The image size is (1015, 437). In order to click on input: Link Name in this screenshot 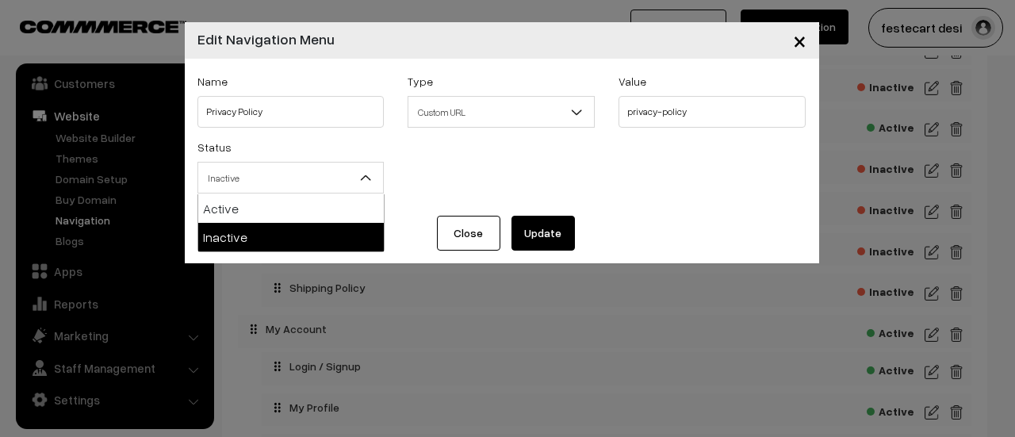, I will do `click(291, 112)`.